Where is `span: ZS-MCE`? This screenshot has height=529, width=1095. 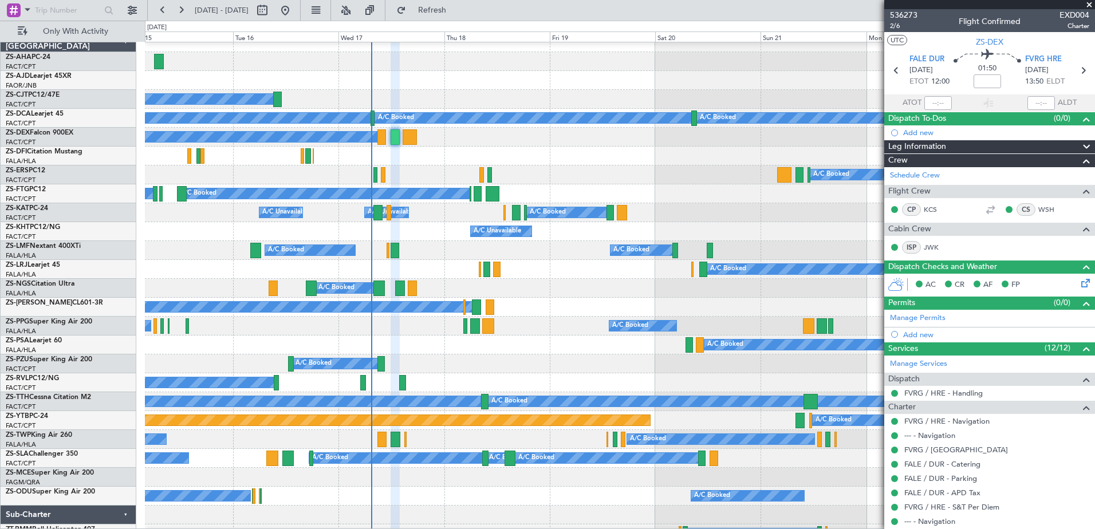 span: ZS-MCE is located at coordinates (18, 473).